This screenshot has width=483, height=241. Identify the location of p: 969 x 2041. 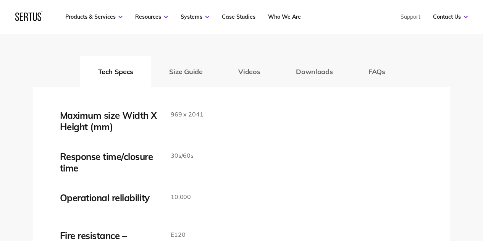
(187, 115).